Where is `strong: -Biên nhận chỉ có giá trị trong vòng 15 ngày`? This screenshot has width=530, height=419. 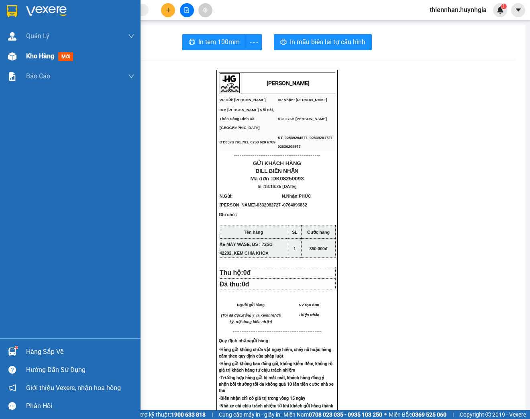 strong: -Biên nhận chỉ có giá trị trong vòng 15 ngày is located at coordinates (262, 398).